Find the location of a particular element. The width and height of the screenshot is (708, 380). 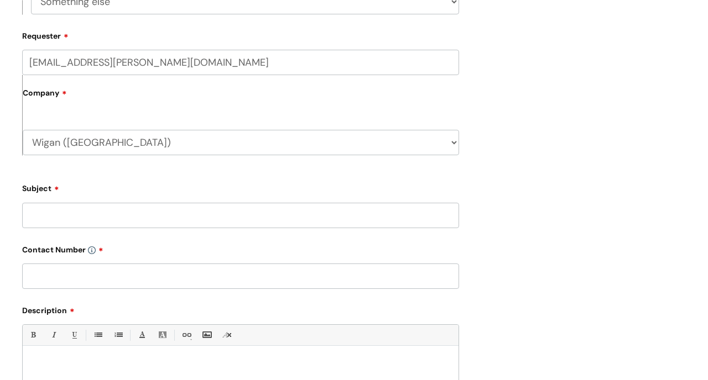

img: info-icon.svg is located at coordinates (92, 250).